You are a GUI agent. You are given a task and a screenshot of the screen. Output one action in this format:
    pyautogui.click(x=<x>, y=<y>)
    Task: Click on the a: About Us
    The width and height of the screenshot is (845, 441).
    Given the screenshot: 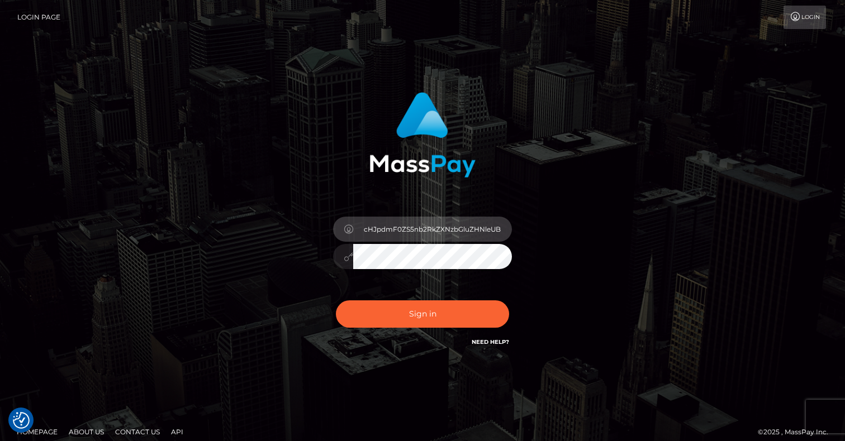 What is the action you would take?
    pyautogui.click(x=86, y=432)
    